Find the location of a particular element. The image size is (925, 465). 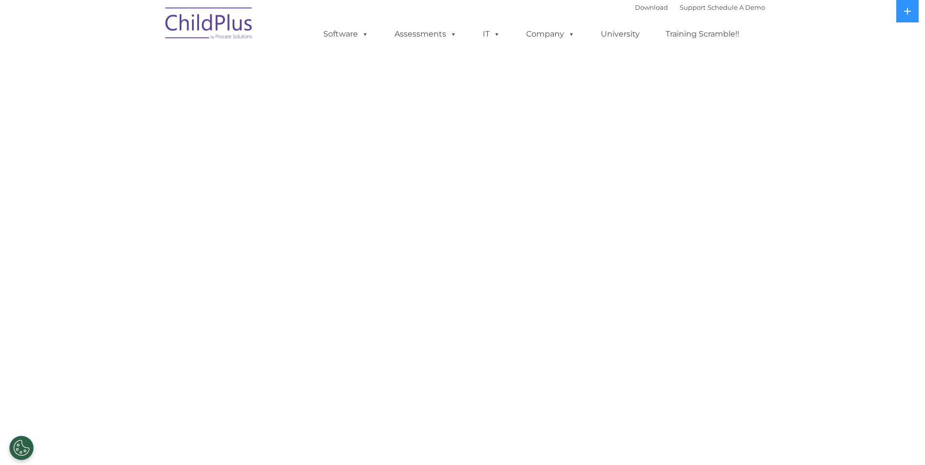

div: Chat Widget is located at coordinates (900, 442).